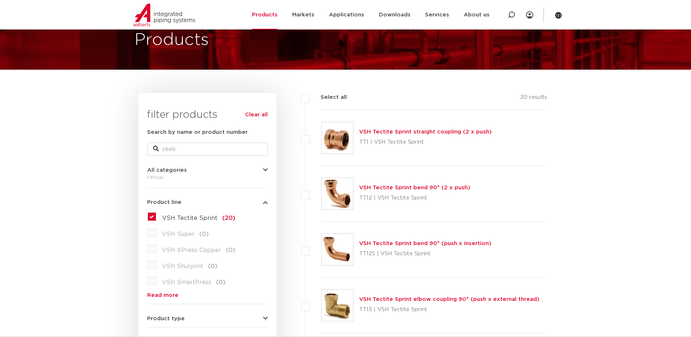 The height and width of the screenshot is (337, 691). What do you see at coordinates (337, 249) in the screenshot?
I see `img: Thumbnail for VSH Tectite Sprint bend 90° (push x insertion)` at bounding box center [337, 249].